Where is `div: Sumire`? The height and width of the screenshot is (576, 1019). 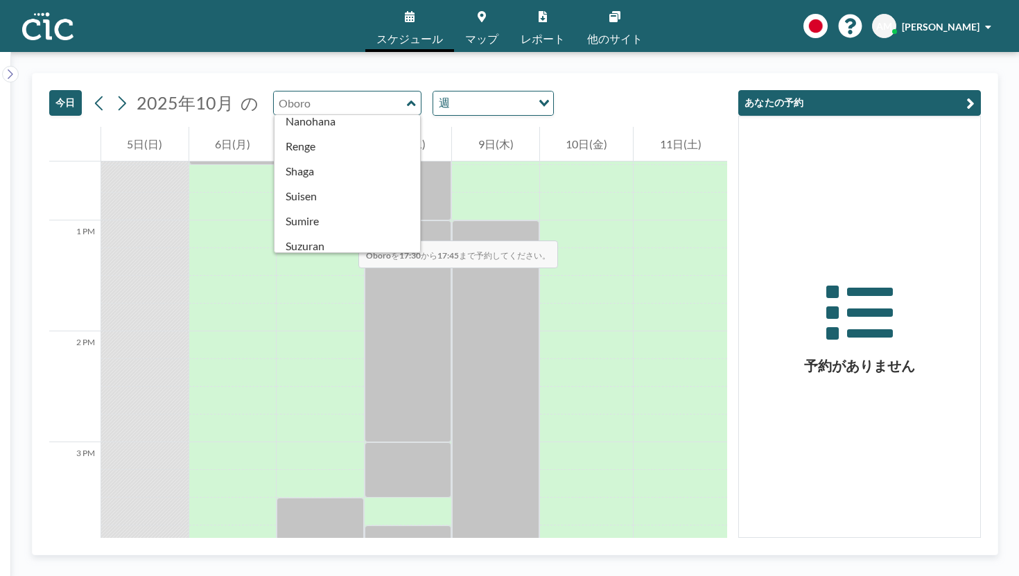
div: Sumire is located at coordinates (347, 221).